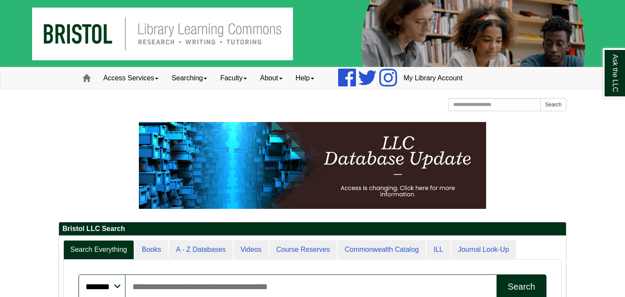 This screenshot has height=297, width=625. I want to click on a: Help, so click(305, 78).